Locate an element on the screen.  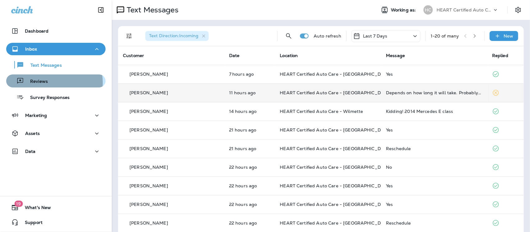
button: Data is located at coordinates (56, 152).